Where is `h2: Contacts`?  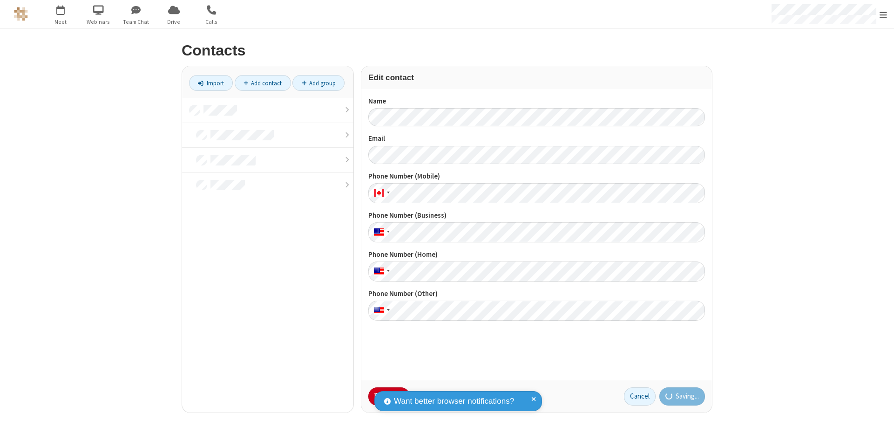 h2: Contacts is located at coordinates (447, 50).